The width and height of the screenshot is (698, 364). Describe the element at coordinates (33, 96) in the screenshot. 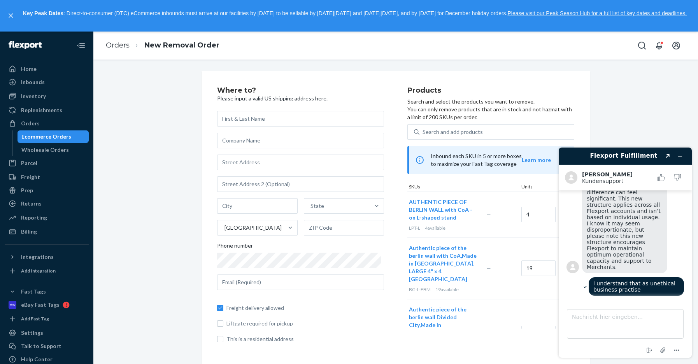

I see `div: Inventory` at that location.